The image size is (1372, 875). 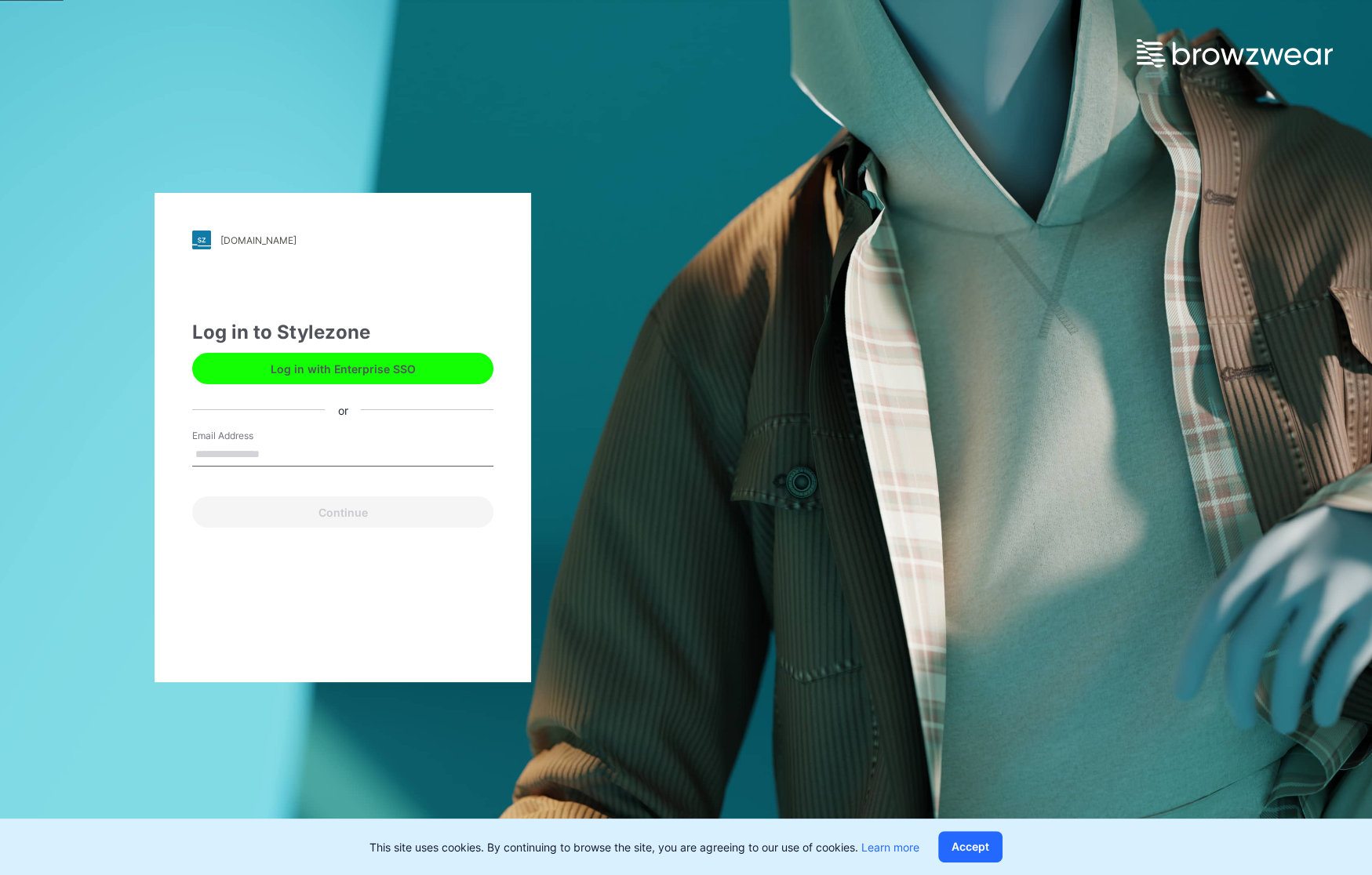 What do you see at coordinates (971, 847) in the screenshot?
I see `button: Accept` at bounding box center [971, 847].